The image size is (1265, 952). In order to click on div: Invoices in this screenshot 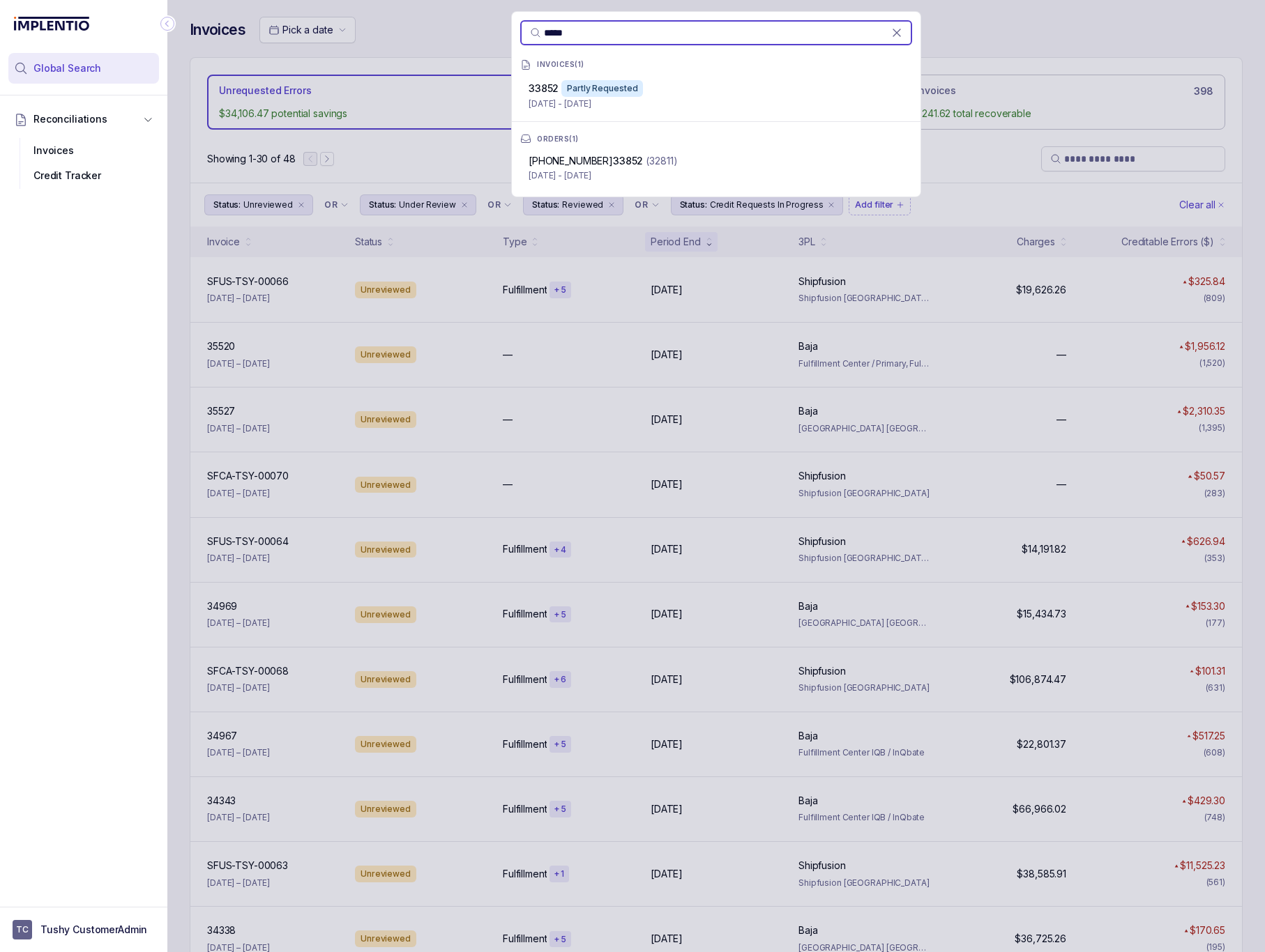, I will do `click(84, 151)`.